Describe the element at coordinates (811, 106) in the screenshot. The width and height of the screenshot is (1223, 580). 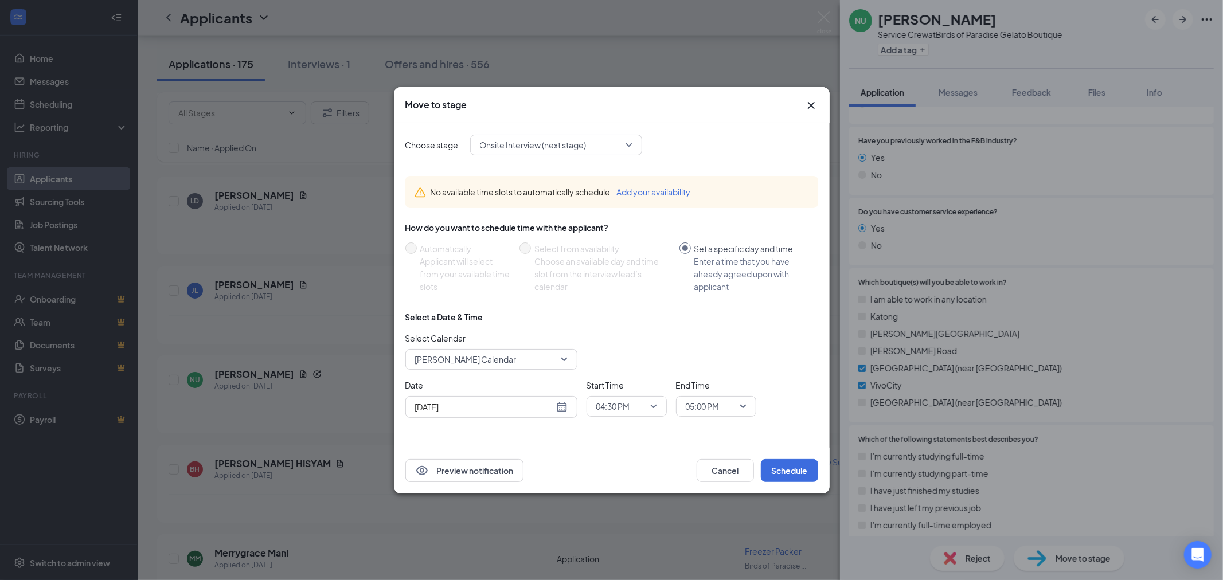
I see `button: Close` at that location.